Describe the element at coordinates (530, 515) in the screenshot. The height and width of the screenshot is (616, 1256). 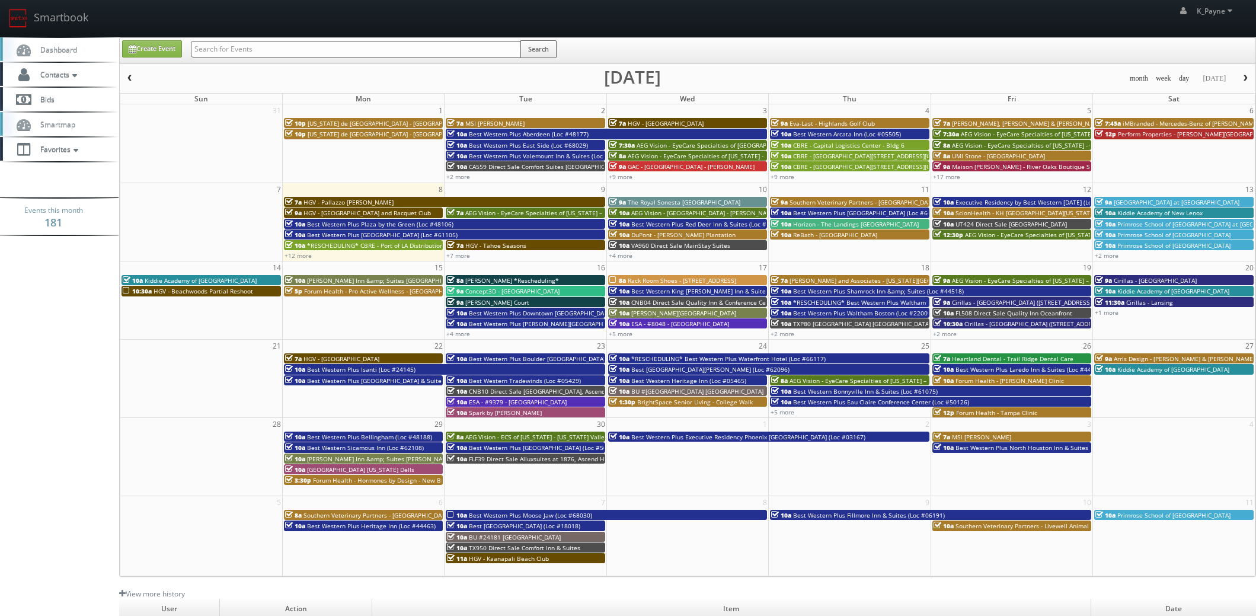
I see `span: Best Western Plus Moose Jaw (Loc #68030)` at that location.